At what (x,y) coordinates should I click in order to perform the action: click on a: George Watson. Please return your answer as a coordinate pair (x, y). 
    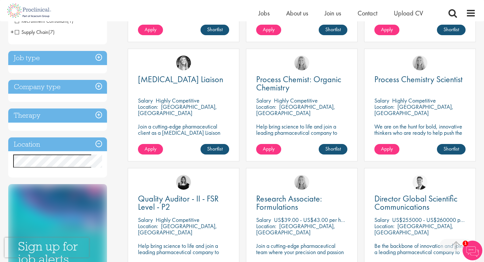
    Looking at the image, I should click on (420, 182).